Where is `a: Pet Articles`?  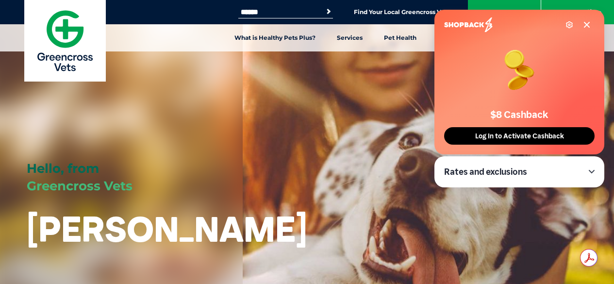
a: Pet Articles is located at coordinates (455, 38).